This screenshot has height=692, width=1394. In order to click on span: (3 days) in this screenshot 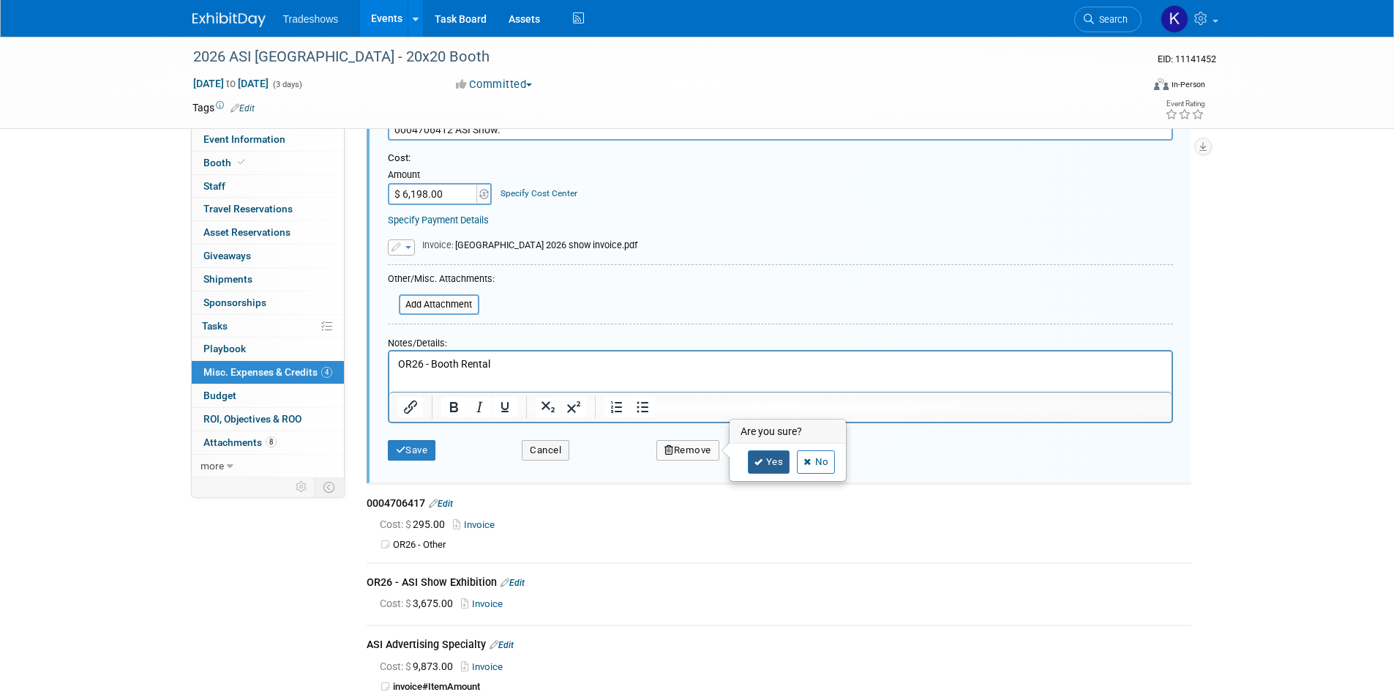, I will do `click(287, 84)`.